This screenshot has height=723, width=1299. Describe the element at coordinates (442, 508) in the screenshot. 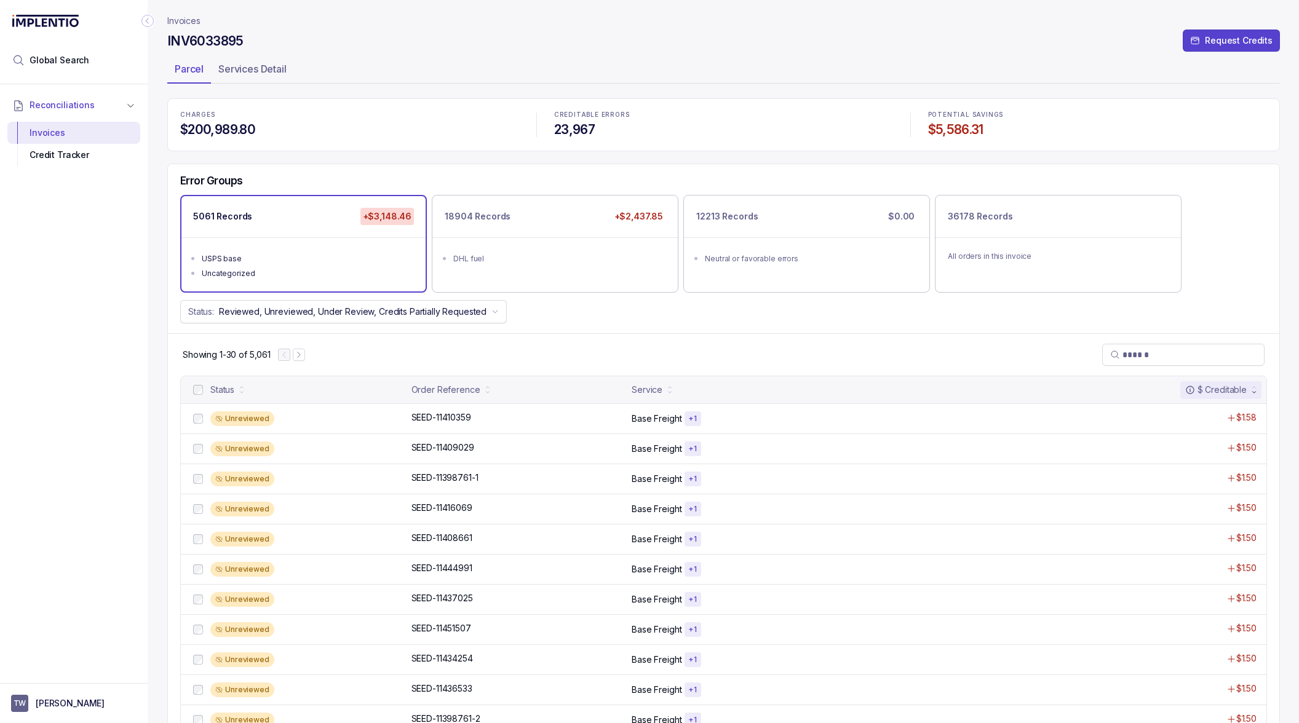

I see `p: SEED-11416069` at that location.